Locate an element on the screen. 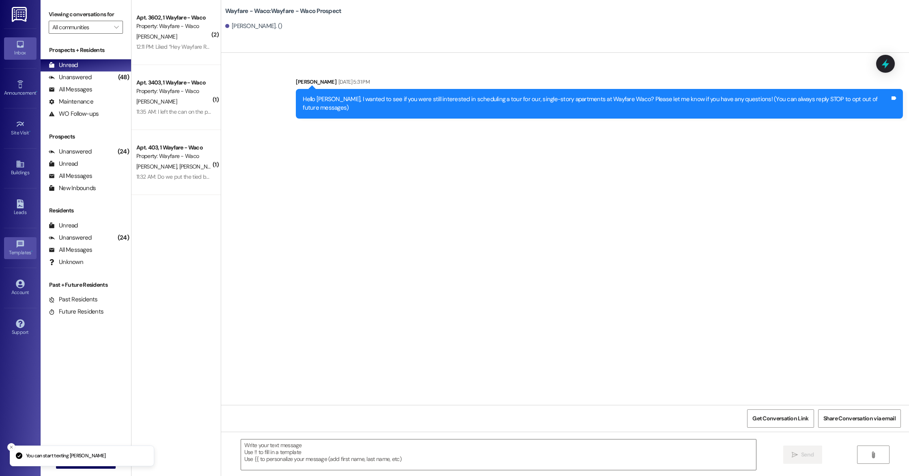 The height and width of the screenshot is (476, 909). div: Residents is located at coordinates (86, 210).